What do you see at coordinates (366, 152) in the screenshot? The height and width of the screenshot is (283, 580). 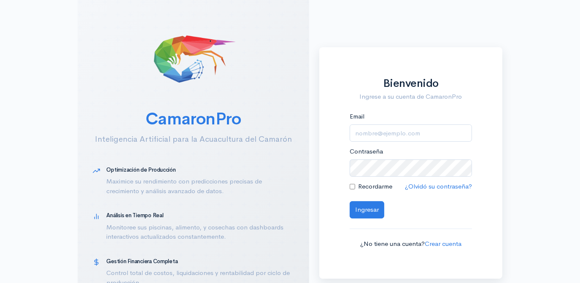 I see `label: Contraseña` at bounding box center [366, 152].